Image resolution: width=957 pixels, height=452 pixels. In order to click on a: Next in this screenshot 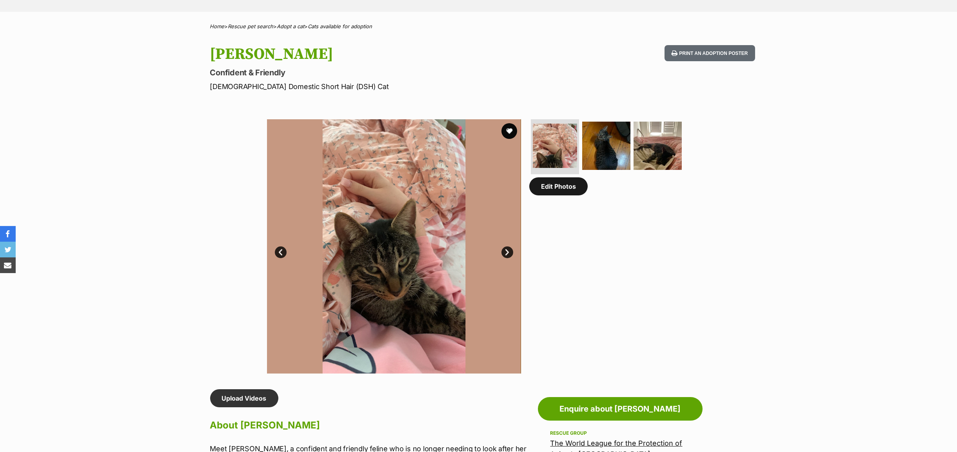, I will do `click(507, 252)`.